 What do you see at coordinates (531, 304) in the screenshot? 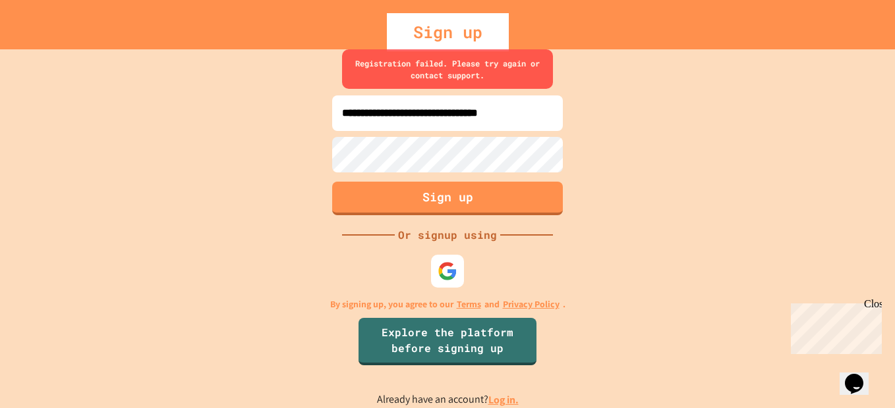
I see `a: Privacy Policy` at bounding box center [531, 304].